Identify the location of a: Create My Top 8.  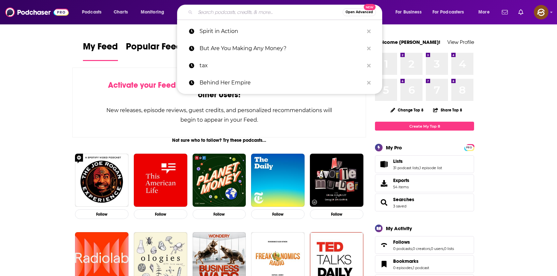
(424, 126).